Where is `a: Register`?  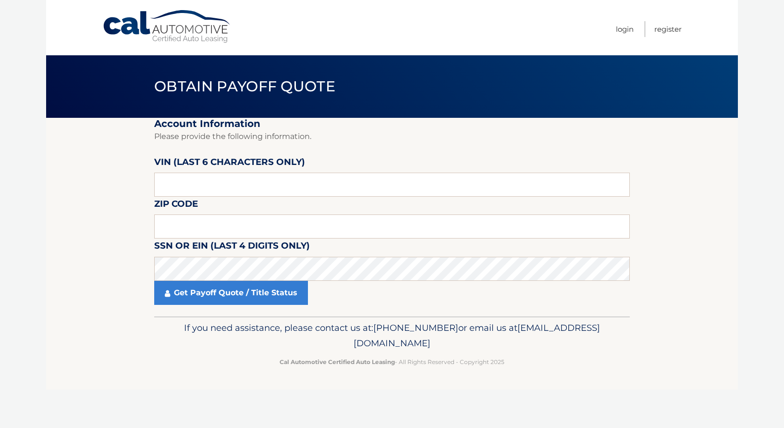
a: Register is located at coordinates (668, 29).